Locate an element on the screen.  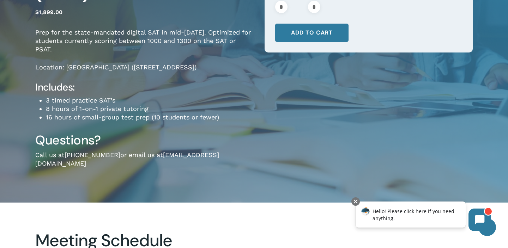
li: 16 hours of small-group test prep (10 students or fewer) is located at coordinates (150, 117).